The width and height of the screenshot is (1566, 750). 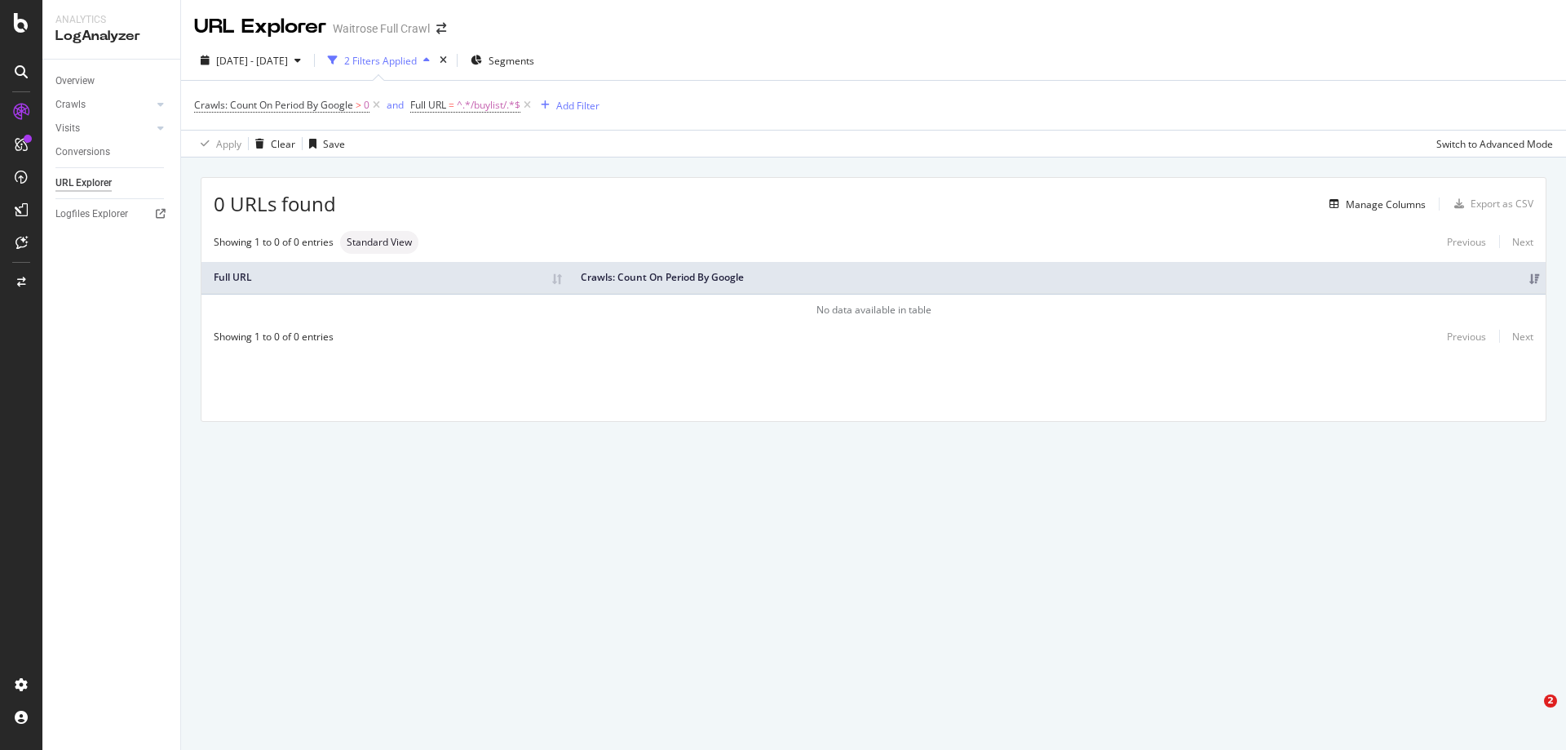 I want to click on button: Segments, so click(x=502, y=60).